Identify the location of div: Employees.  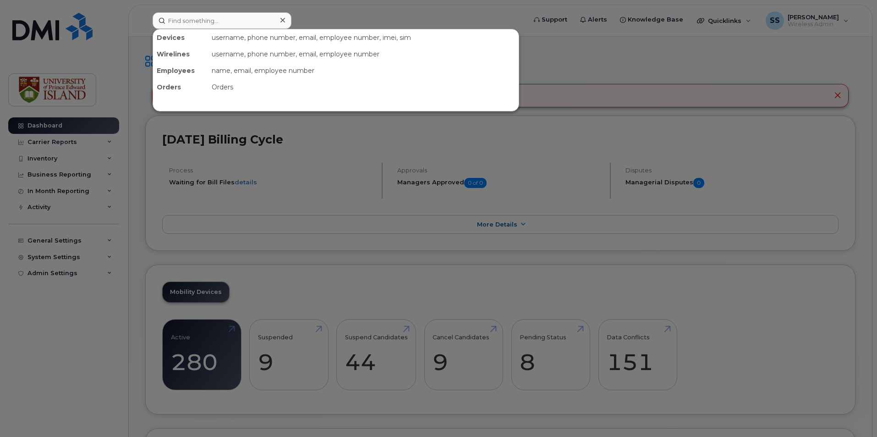
(180, 71).